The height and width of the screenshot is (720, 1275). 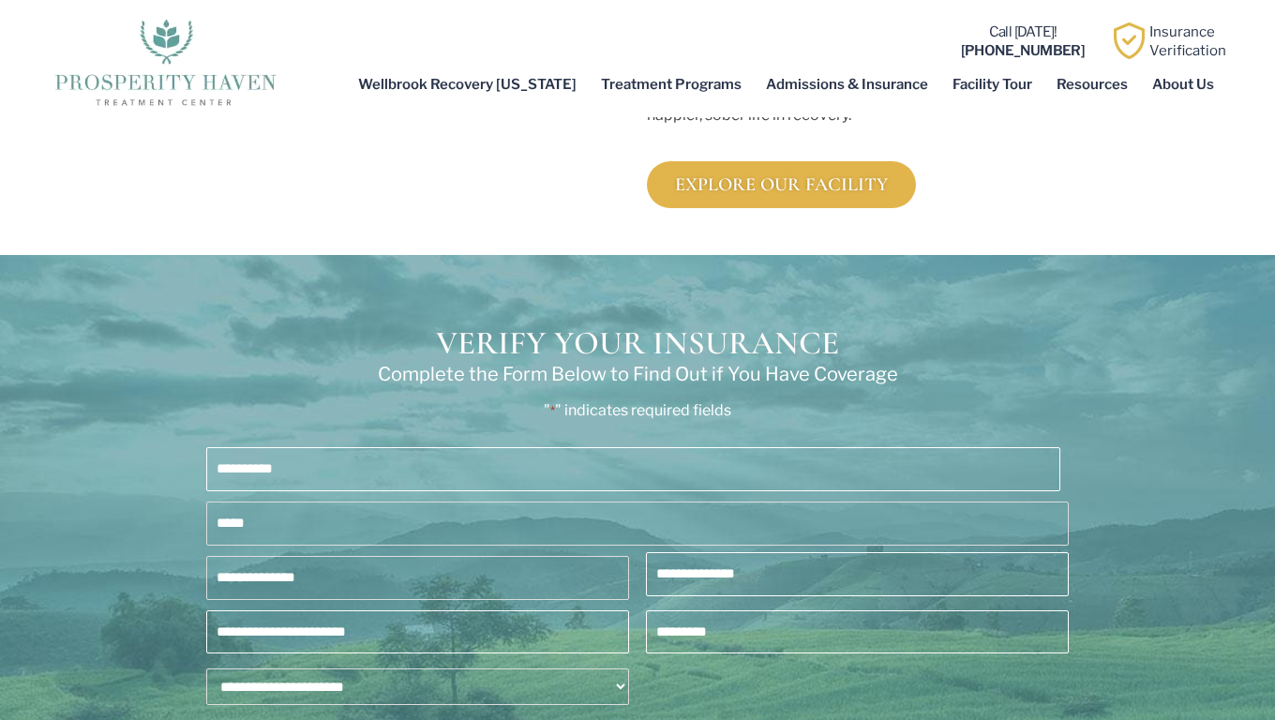 I want to click on h3: Verify Your Insurance, so click(x=637, y=343).